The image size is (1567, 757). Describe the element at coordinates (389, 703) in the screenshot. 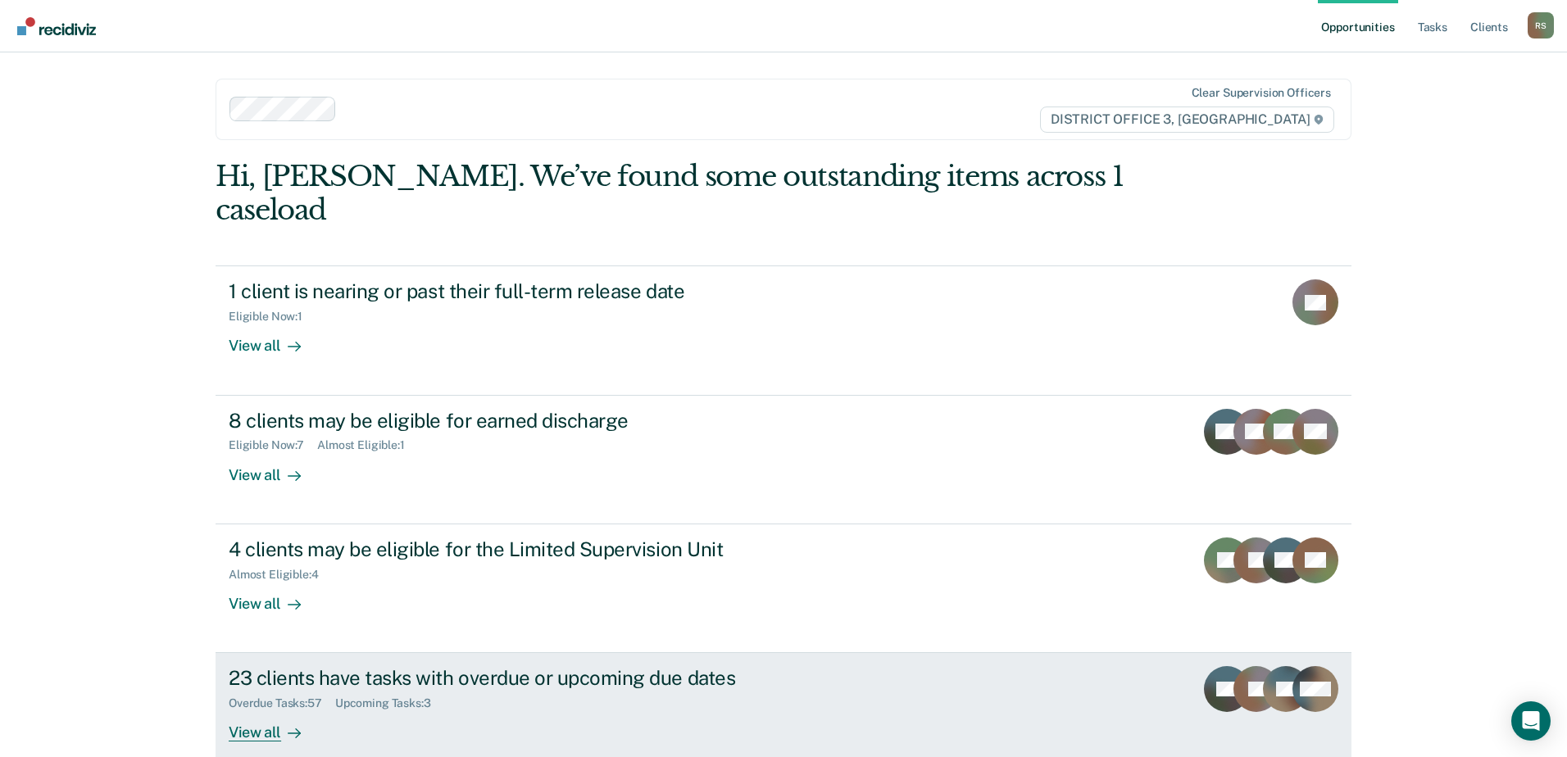

I see `div: Upcoming Tasks : 3` at that location.